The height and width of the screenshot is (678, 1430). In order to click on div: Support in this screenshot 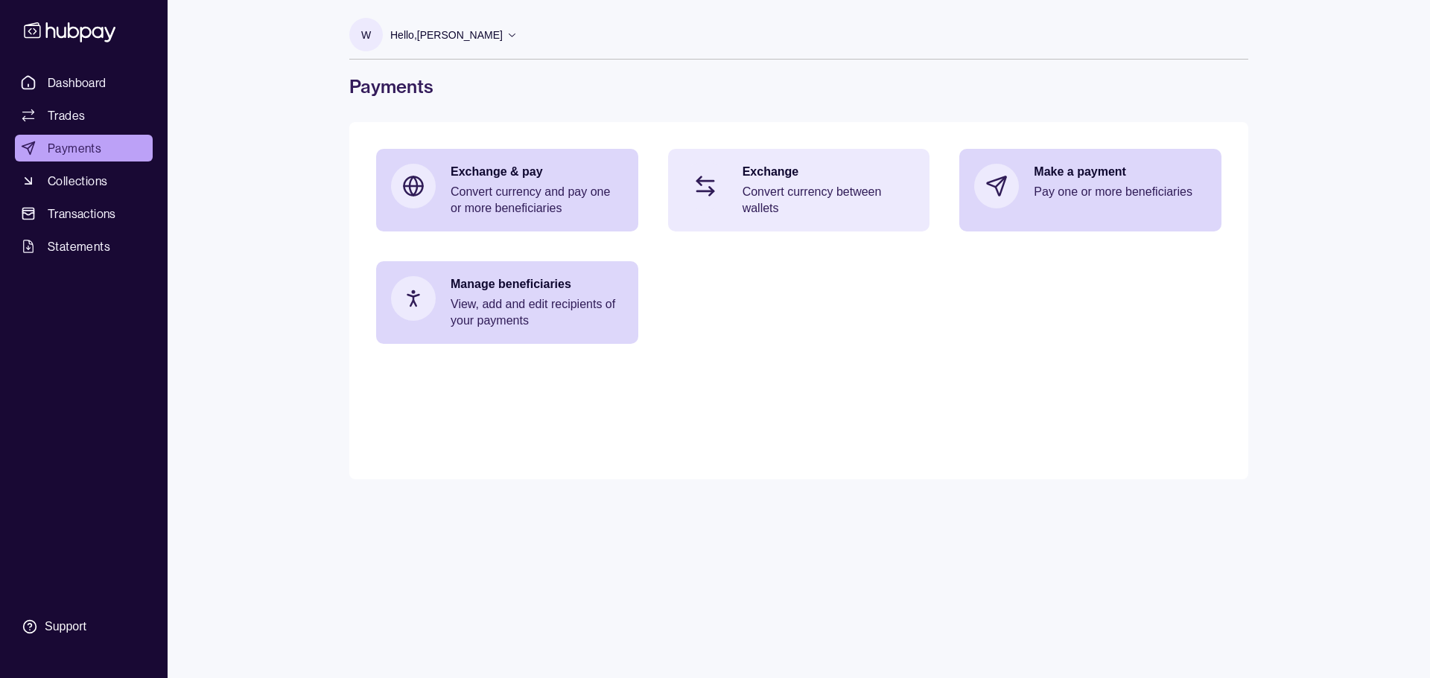, I will do `click(66, 627)`.